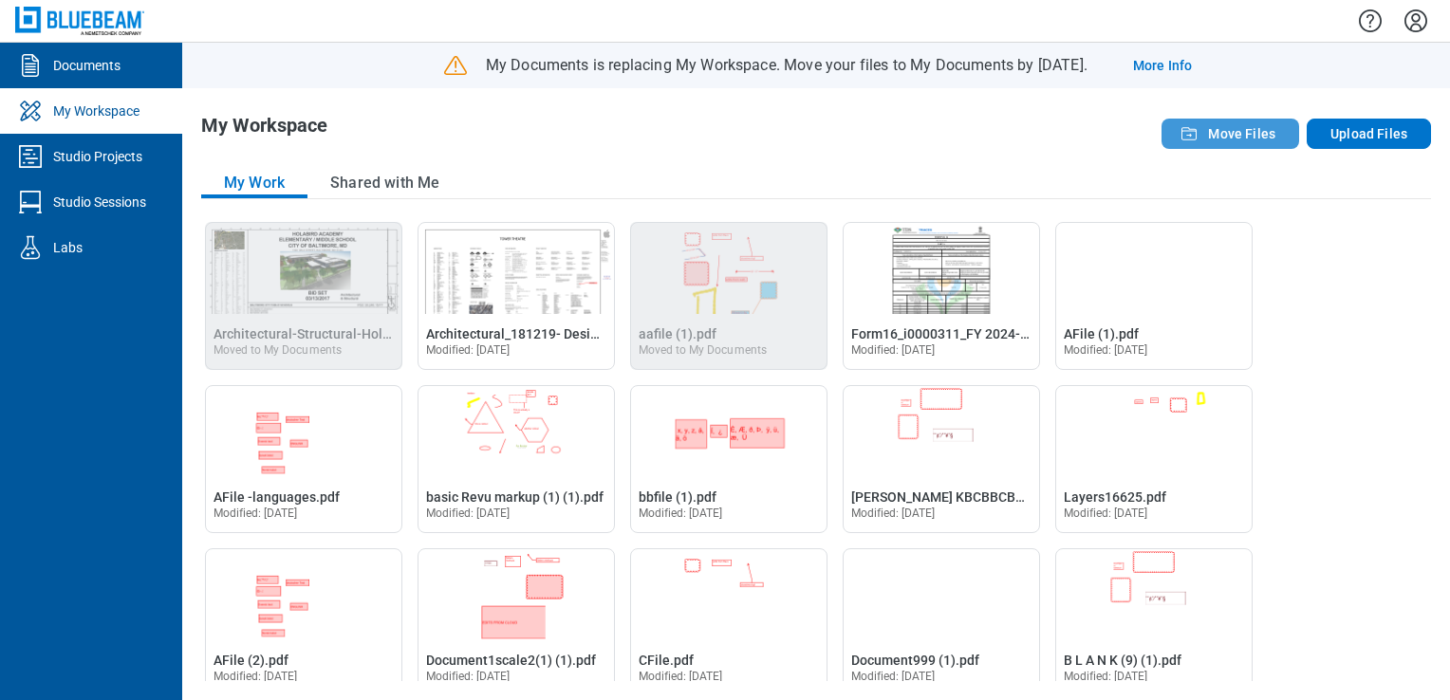  What do you see at coordinates (1230, 134) in the screenshot?
I see `button: Move Files` at bounding box center [1230, 134].